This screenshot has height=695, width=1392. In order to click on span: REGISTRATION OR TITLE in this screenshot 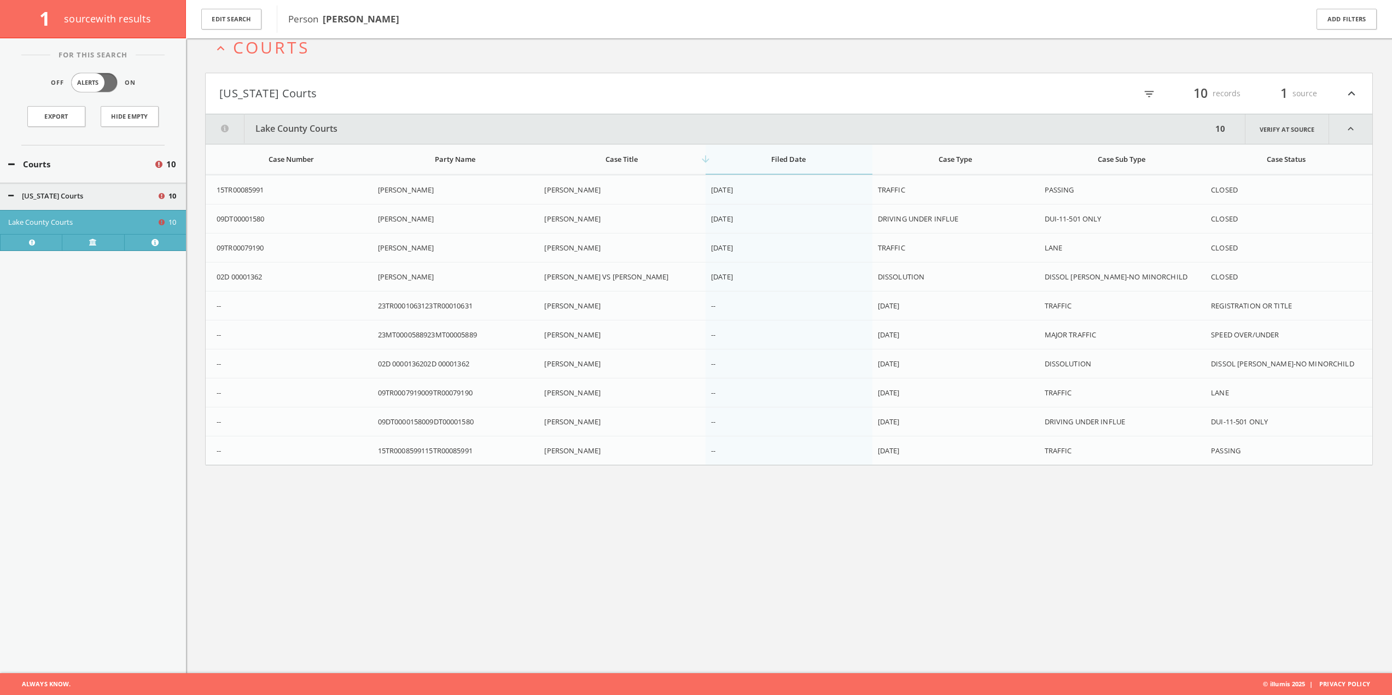, I will do `click(1251, 306)`.